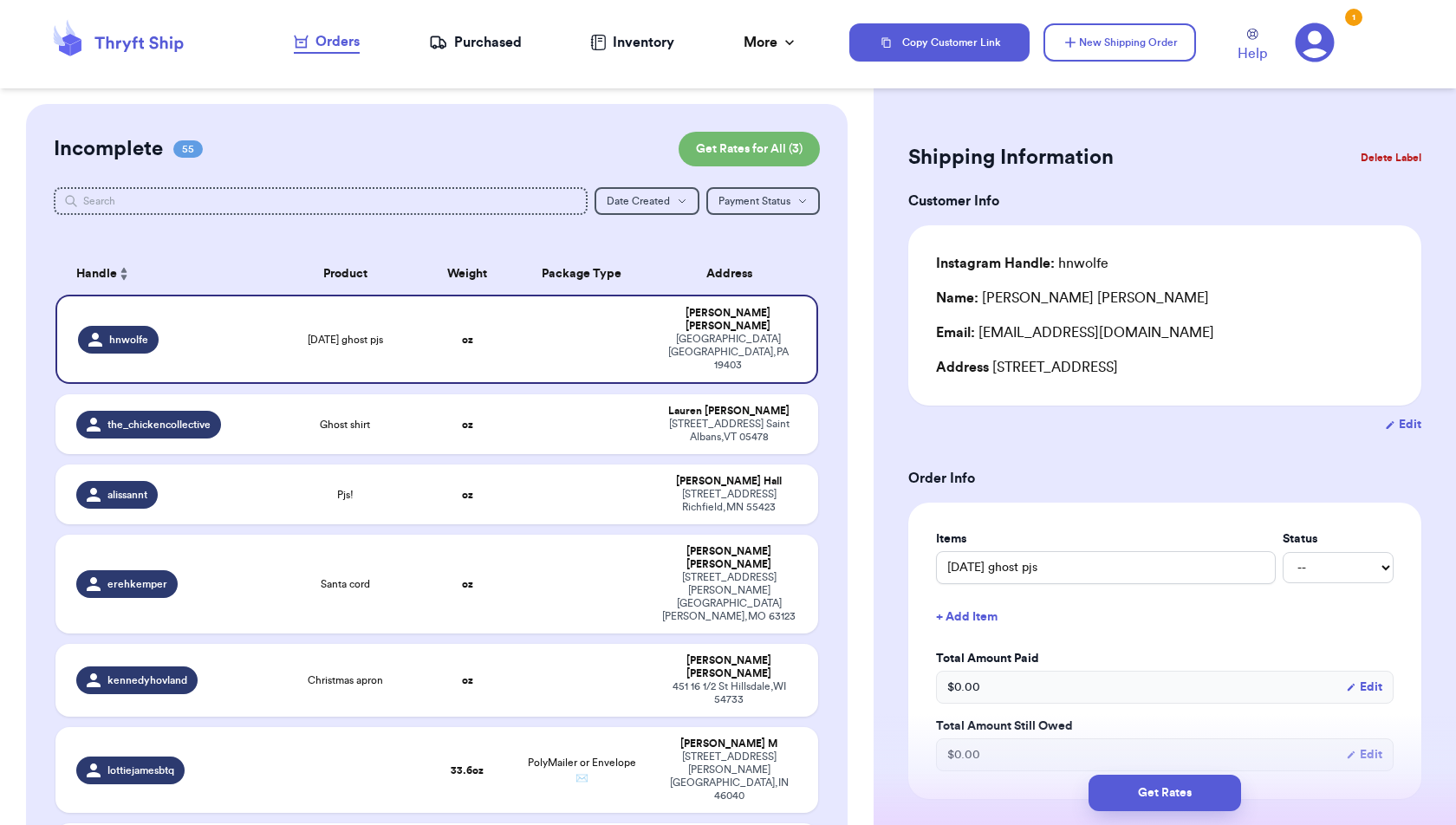 This screenshot has height=825, width=1456. Describe the element at coordinates (320, 201) in the screenshot. I see `input: Search` at that location.